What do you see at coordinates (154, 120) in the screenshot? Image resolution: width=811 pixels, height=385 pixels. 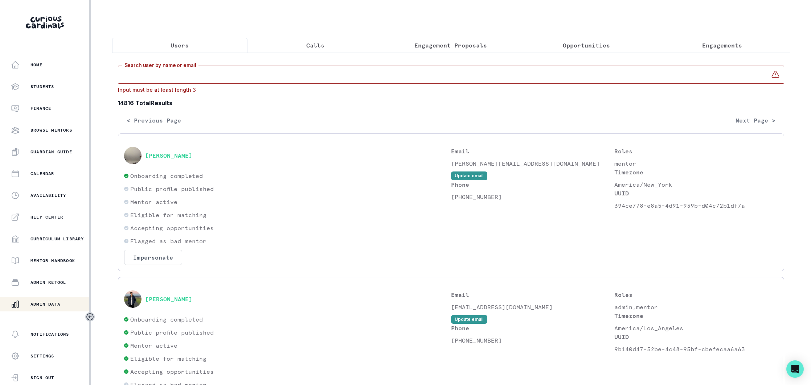 I see `button: < Previous Page` at bounding box center [154, 120].